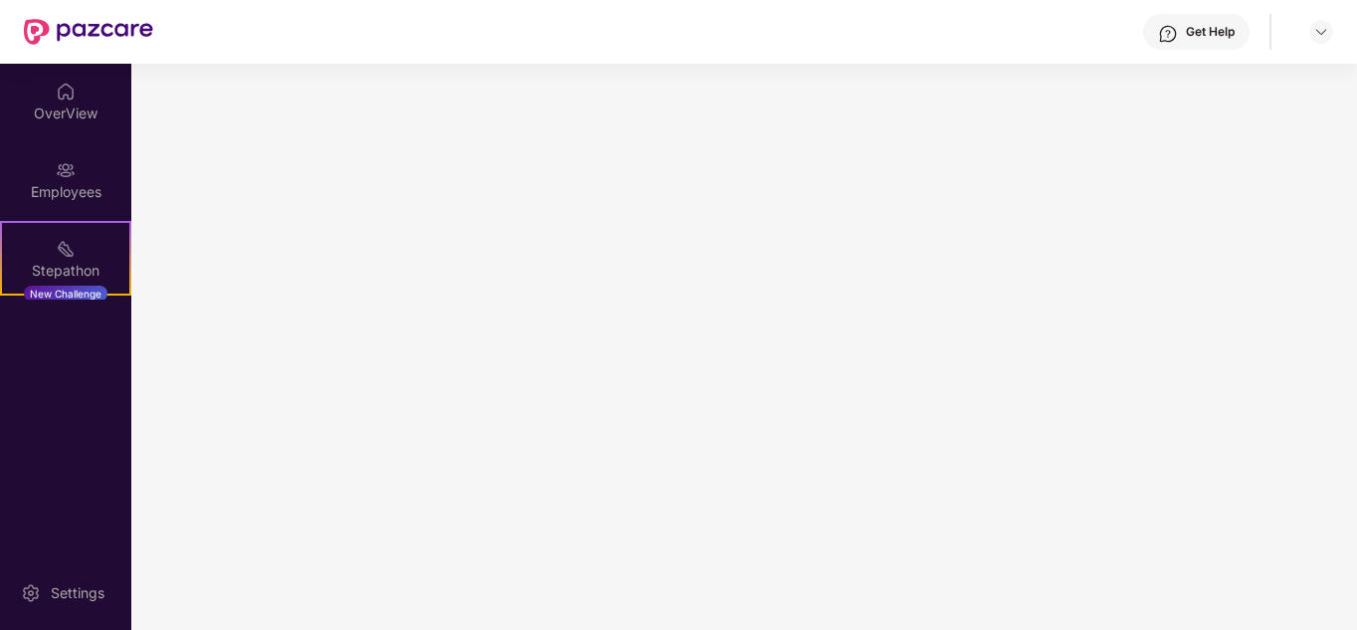 This screenshot has width=1357, height=630. What do you see at coordinates (66, 249) in the screenshot?
I see `img: svg+xml;base64,PHN2ZyB4bWxucz0iaHR0cDovL3d3dy53My5vcmcvMjAwMC9zdmciIHdpZHRoPSIyMSIgaGVpZ2h0PSIyMC...` at bounding box center [66, 249].